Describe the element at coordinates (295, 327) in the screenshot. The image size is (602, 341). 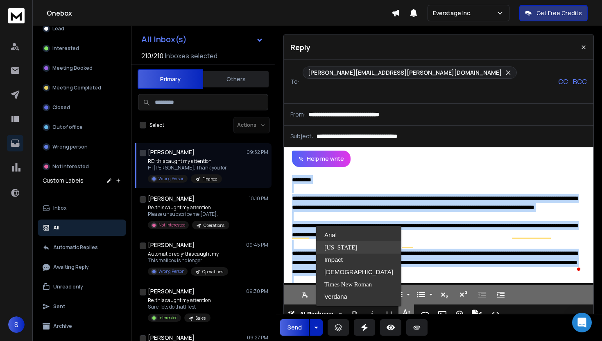
I see `button: Send` at that location.